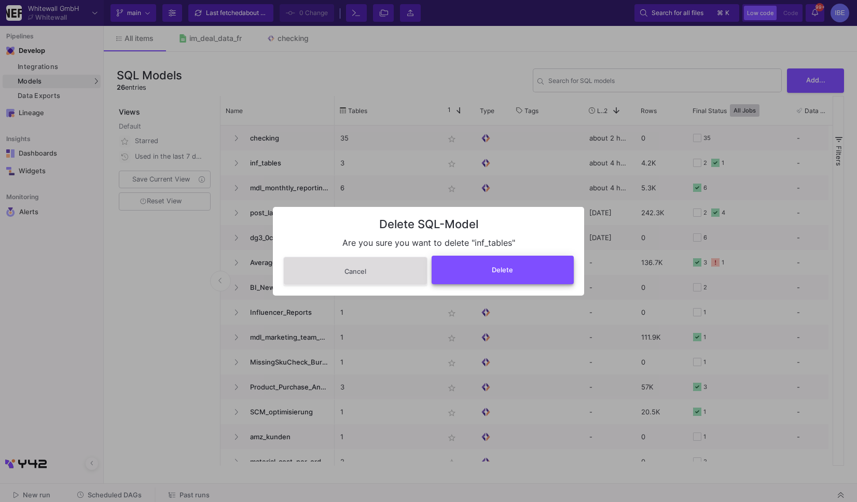 The height and width of the screenshot is (502, 857). Describe the element at coordinates (355, 271) in the screenshot. I see `span: Cancel` at that location.